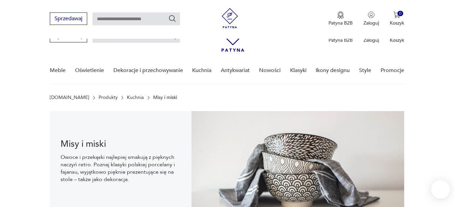 The width and height of the screenshot is (454, 207). I want to click on button: Zaloguj, so click(371, 19).